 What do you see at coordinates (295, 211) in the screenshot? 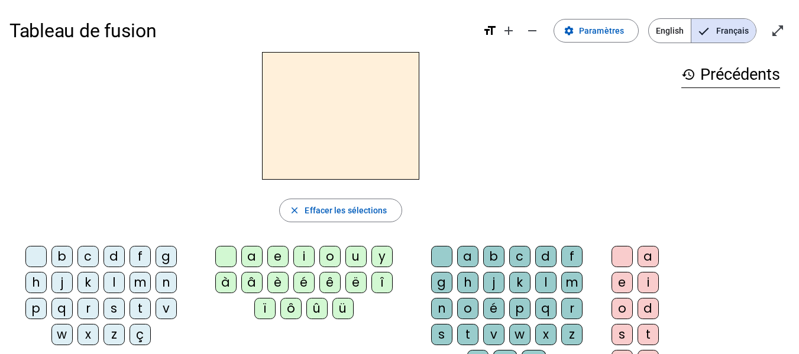
I see `mat-icon: close` at bounding box center [295, 211].